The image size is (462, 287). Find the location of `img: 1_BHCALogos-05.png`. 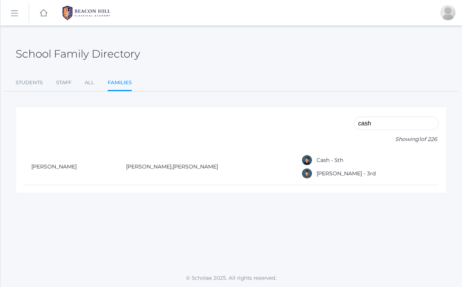

img: 1_BHCALogos-05.png is located at coordinates (86, 13).